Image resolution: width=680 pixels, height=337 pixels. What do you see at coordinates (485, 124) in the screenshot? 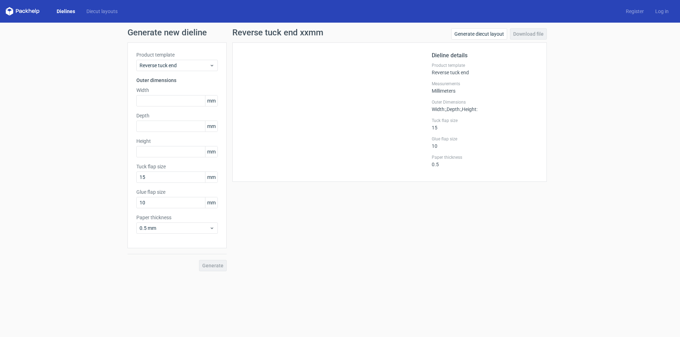
I see `div: 15` at bounding box center [485, 124].